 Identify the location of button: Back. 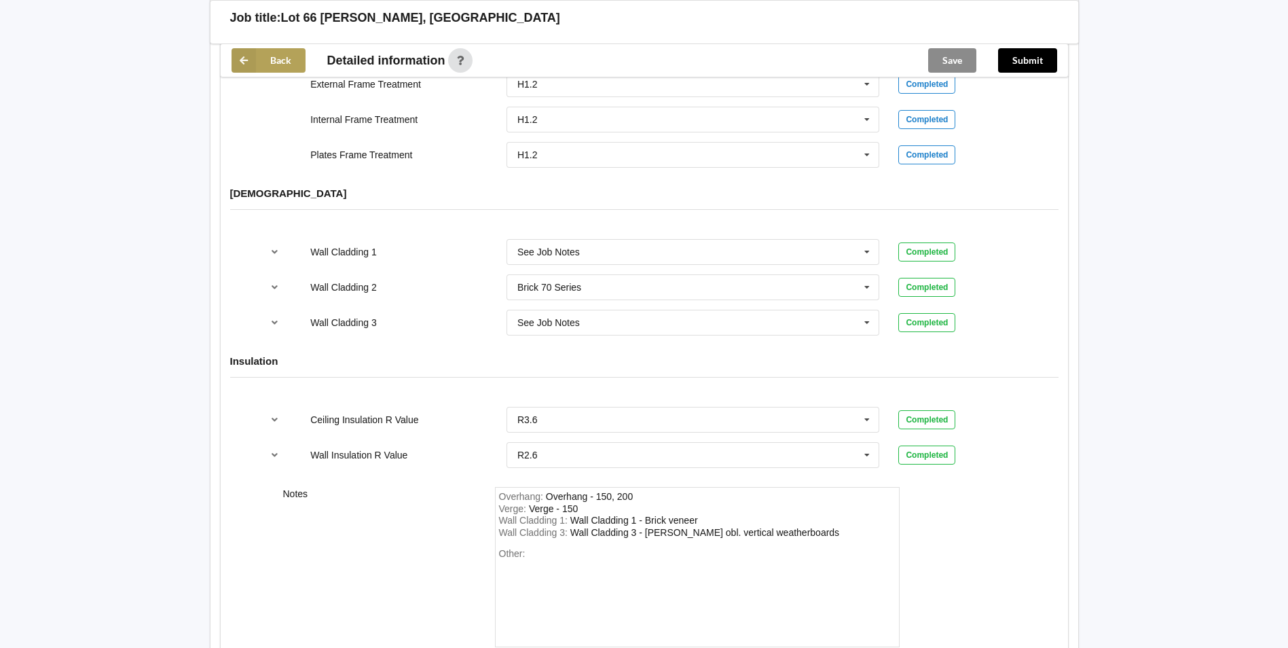
(268, 60).